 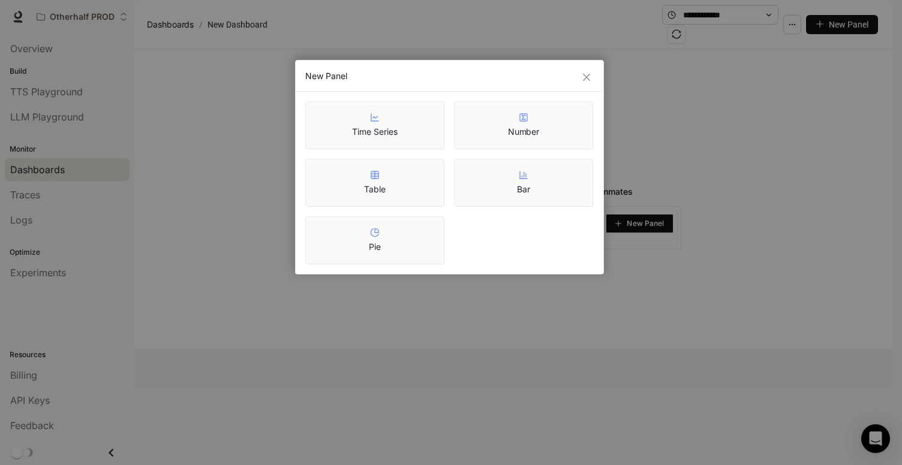 I want to click on article: Time Series, so click(x=374, y=132).